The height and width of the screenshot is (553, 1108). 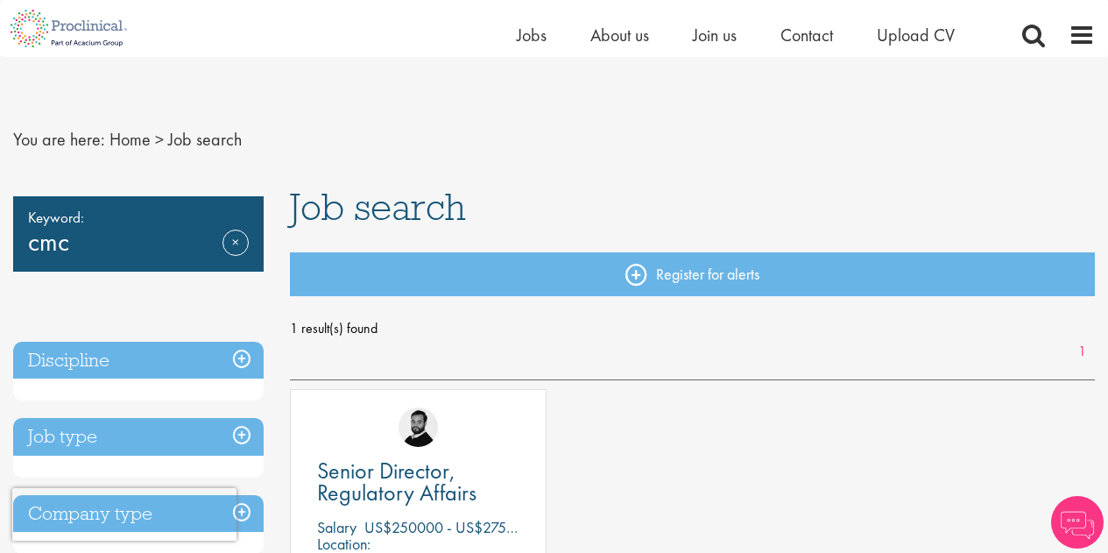 What do you see at coordinates (807, 35) in the screenshot?
I see `span: Contact` at bounding box center [807, 35].